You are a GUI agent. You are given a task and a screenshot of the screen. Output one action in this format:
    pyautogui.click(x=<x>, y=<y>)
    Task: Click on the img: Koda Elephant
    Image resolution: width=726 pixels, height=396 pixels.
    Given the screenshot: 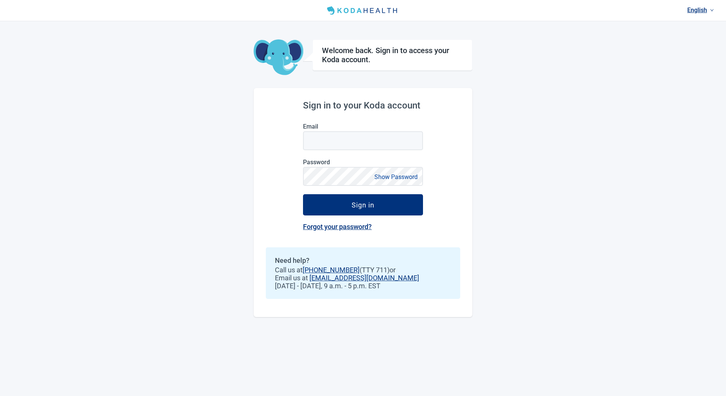 What is the action you would take?
    pyautogui.click(x=278, y=58)
    